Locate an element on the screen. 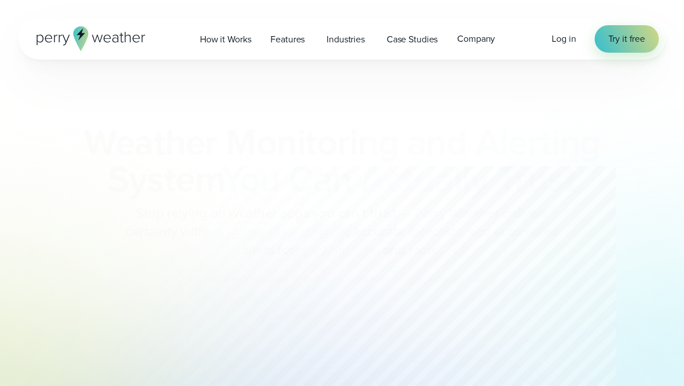 Image resolution: width=684 pixels, height=386 pixels. a: How it Works is located at coordinates (225, 39).